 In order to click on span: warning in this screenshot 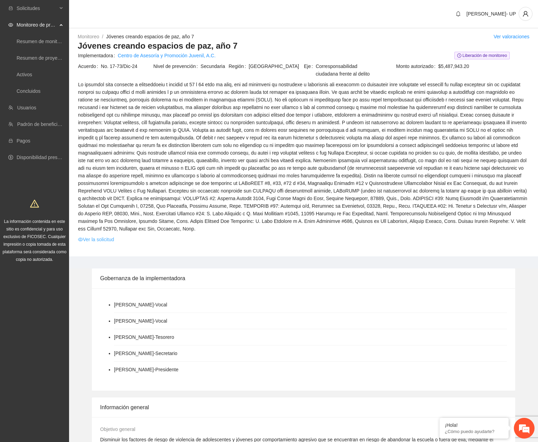, I will do `click(35, 204)`.